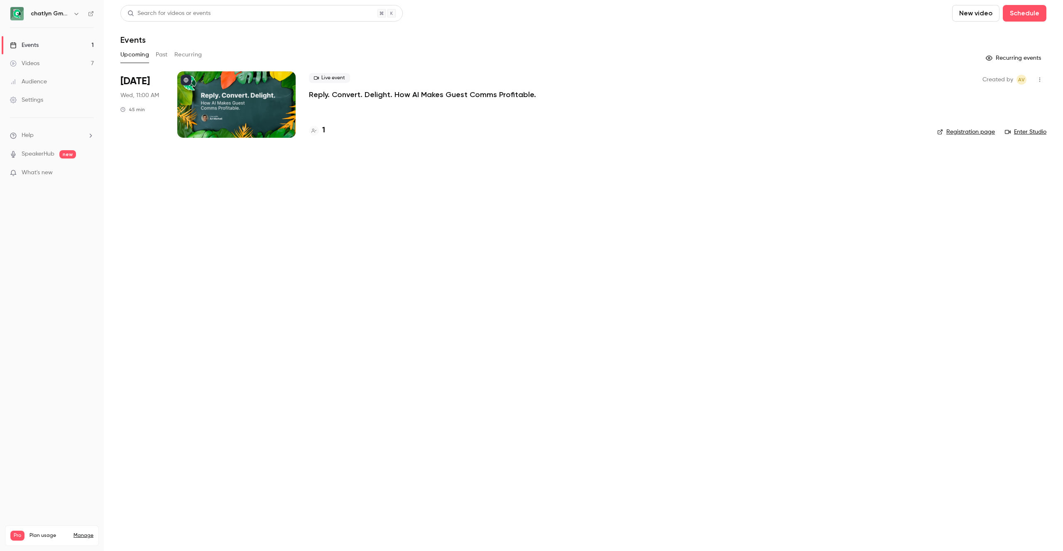 Image resolution: width=1063 pixels, height=551 pixels. What do you see at coordinates (83, 536) in the screenshot?
I see `a: Manage` at bounding box center [83, 536].